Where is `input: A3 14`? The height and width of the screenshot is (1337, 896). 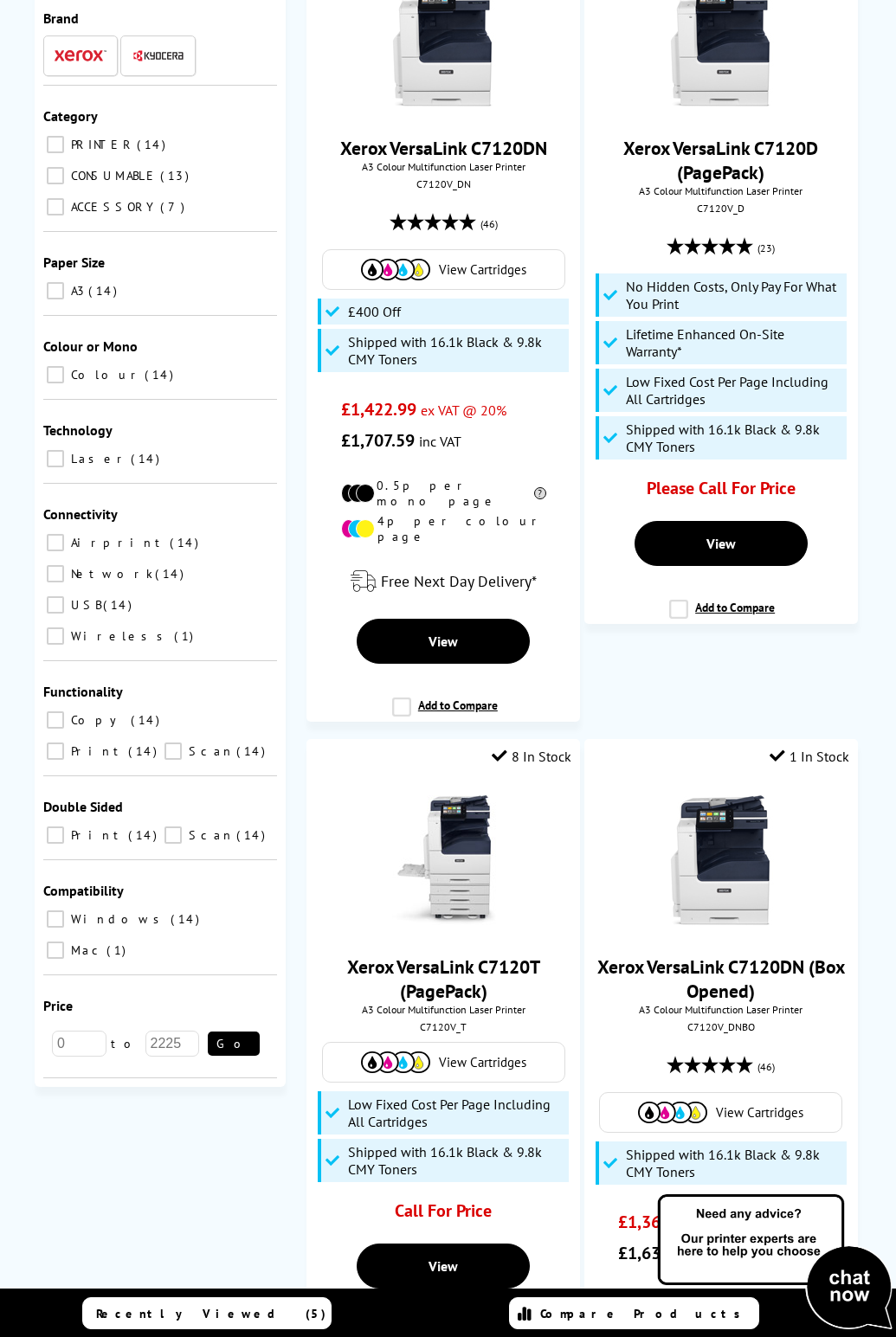 input: A3 14 is located at coordinates (55, 291).